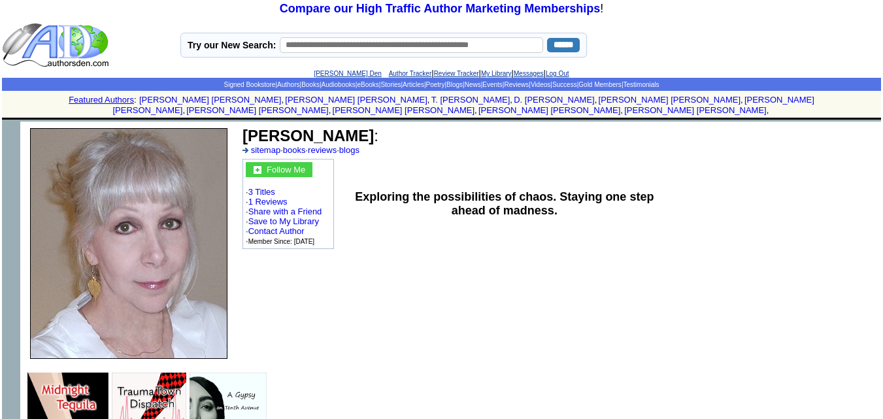 The height and width of the screenshot is (419, 883). I want to click on a: Review Tracker, so click(456, 73).